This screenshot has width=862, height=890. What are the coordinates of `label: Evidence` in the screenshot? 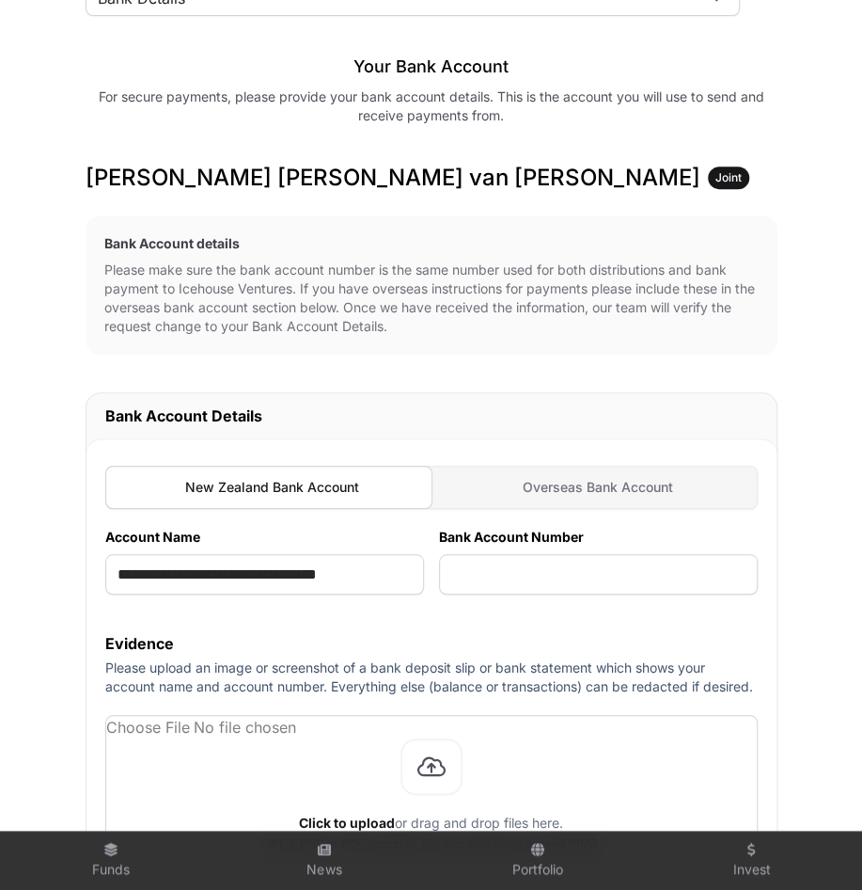 It's located at (432, 643).